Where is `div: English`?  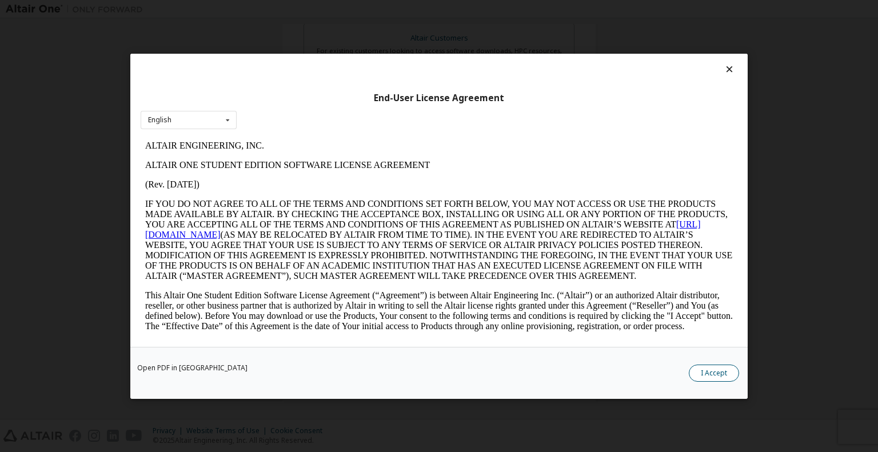
div: English is located at coordinates (160, 120).